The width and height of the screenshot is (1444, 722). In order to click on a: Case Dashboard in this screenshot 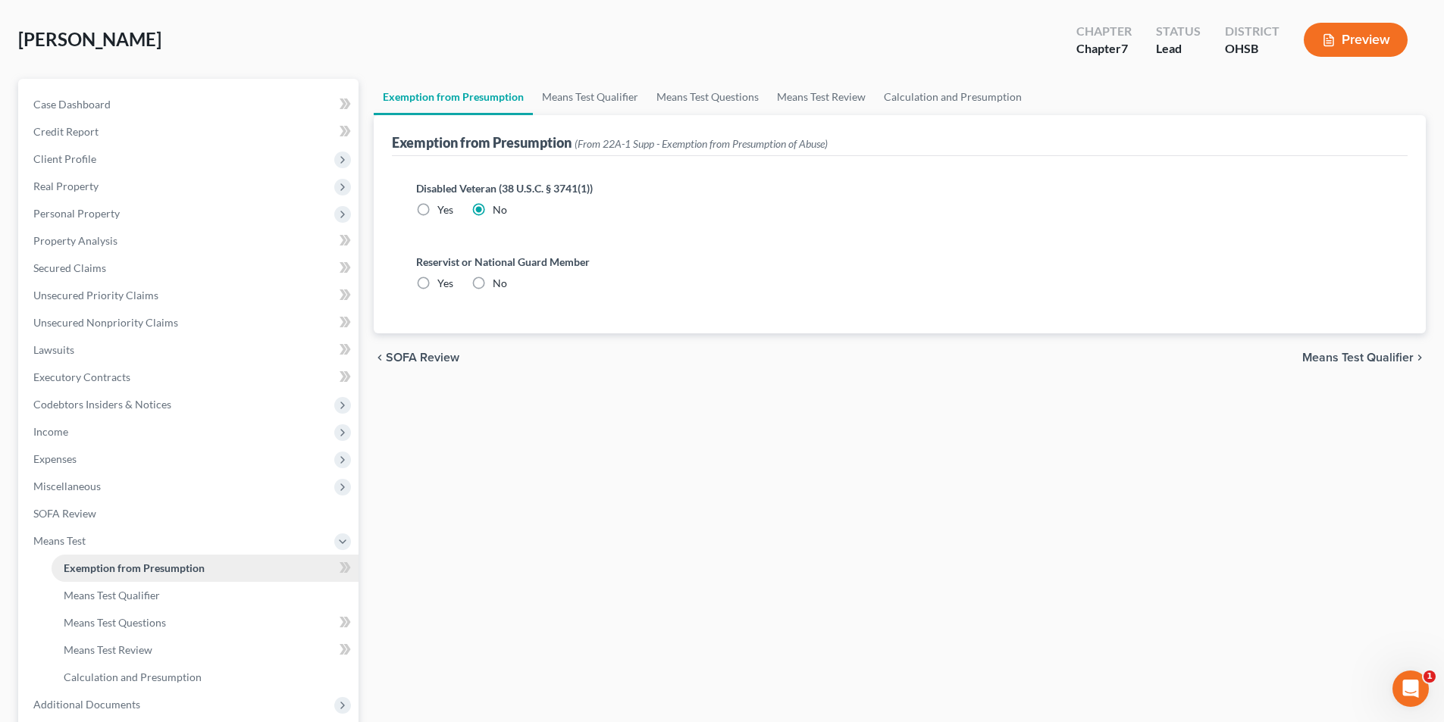, I will do `click(189, 105)`.